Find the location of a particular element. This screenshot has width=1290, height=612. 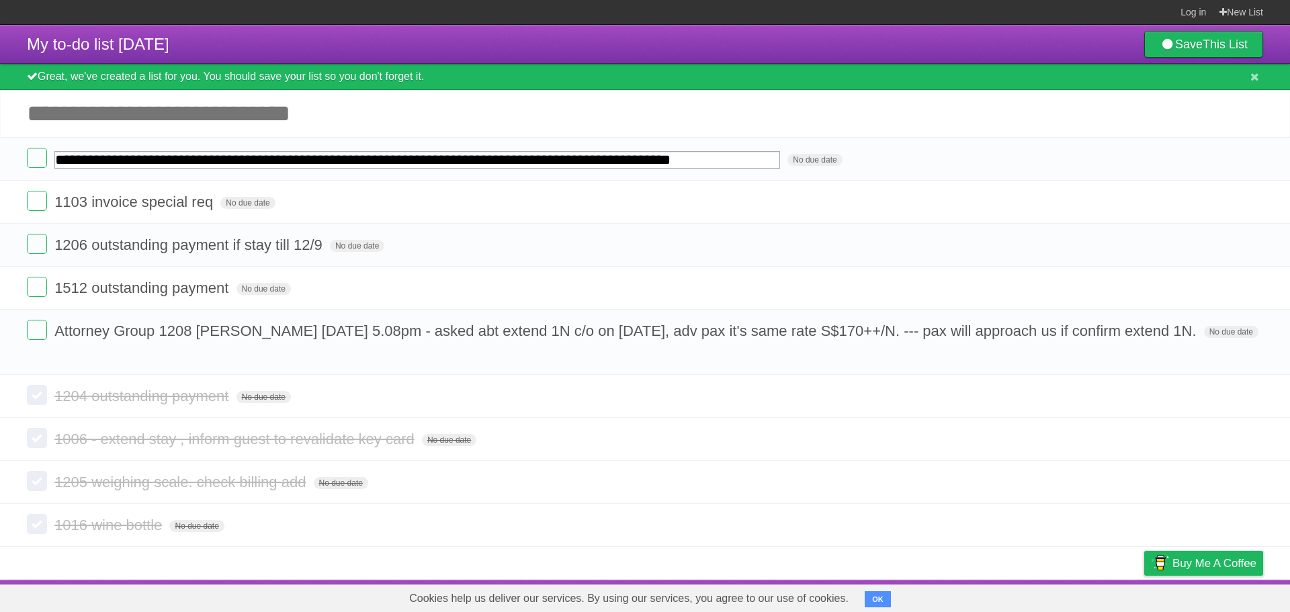

span: Cookies help us deliver our services. By using our services, you agree to our use of cookies. is located at coordinates (629, 599).